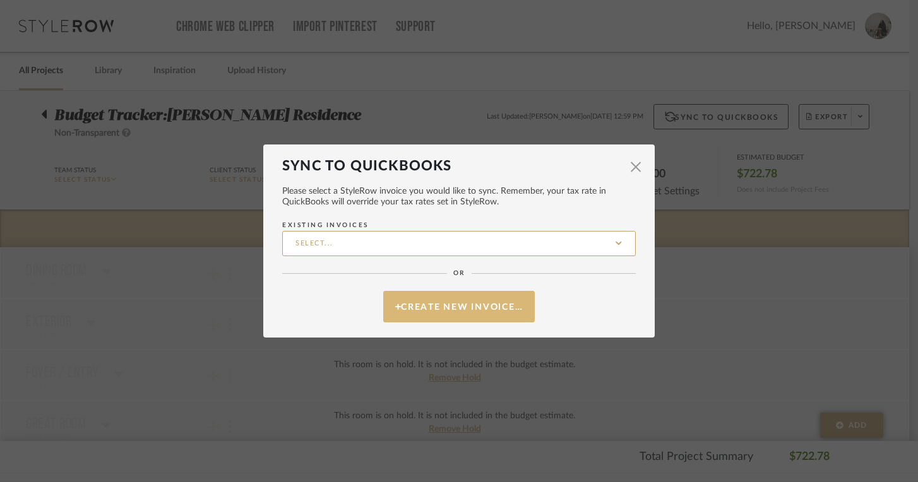 The image size is (918, 482). What do you see at coordinates (459, 273) in the screenshot?
I see `div: OR` at bounding box center [459, 273].